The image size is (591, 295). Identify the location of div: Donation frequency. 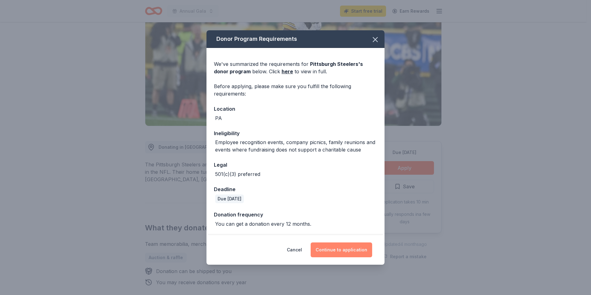
(296, 215).